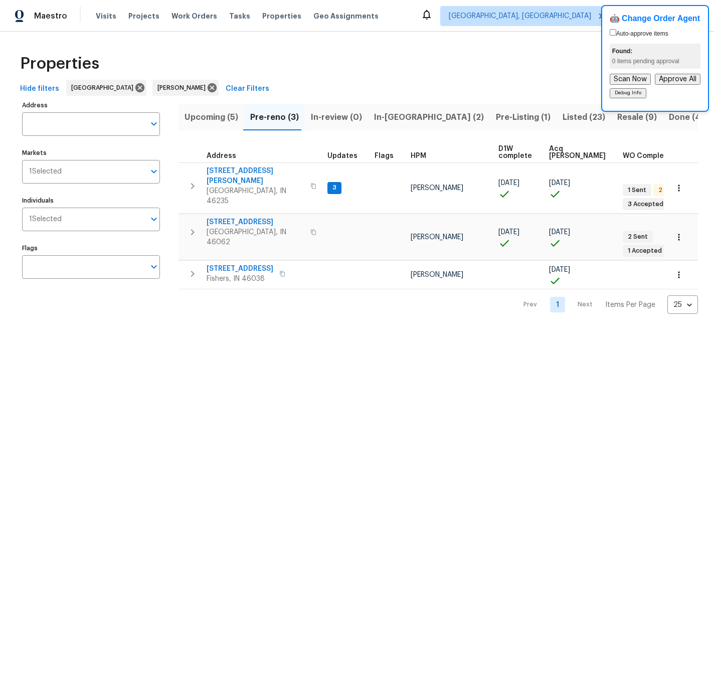 This screenshot has width=714, height=690. Describe the element at coordinates (682, 305) in the screenshot. I see `div: 25` at that location.